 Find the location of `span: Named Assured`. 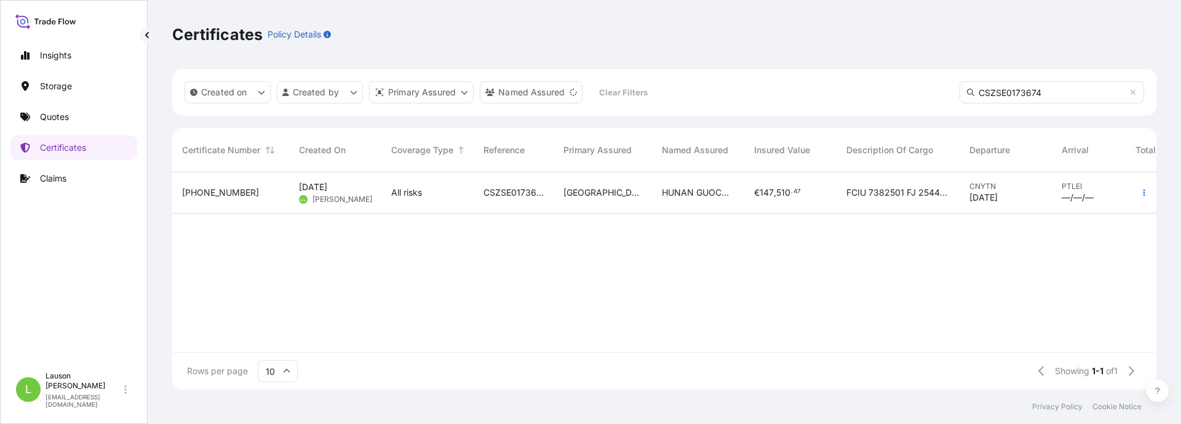

span: Named Assured is located at coordinates (695, 150).